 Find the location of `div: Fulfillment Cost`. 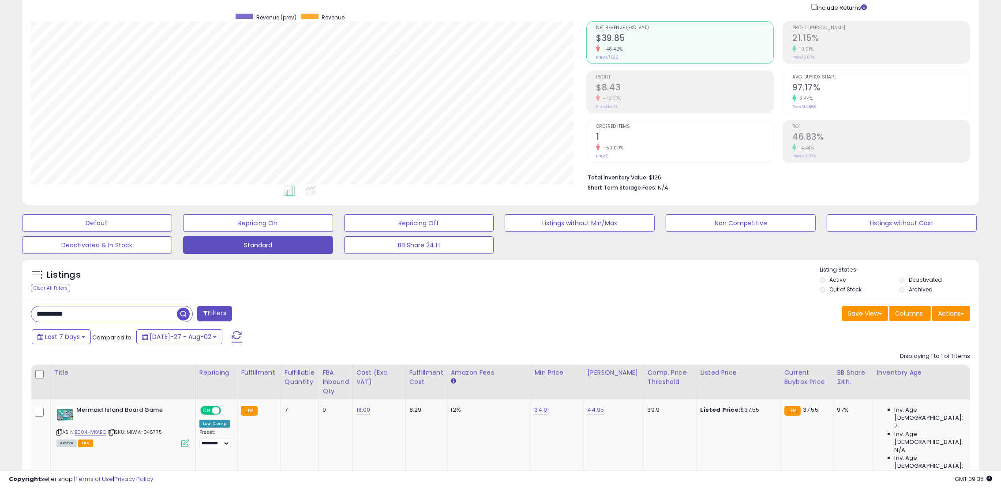

div: Fulfillment Cost is located at coordinates (426, 378).